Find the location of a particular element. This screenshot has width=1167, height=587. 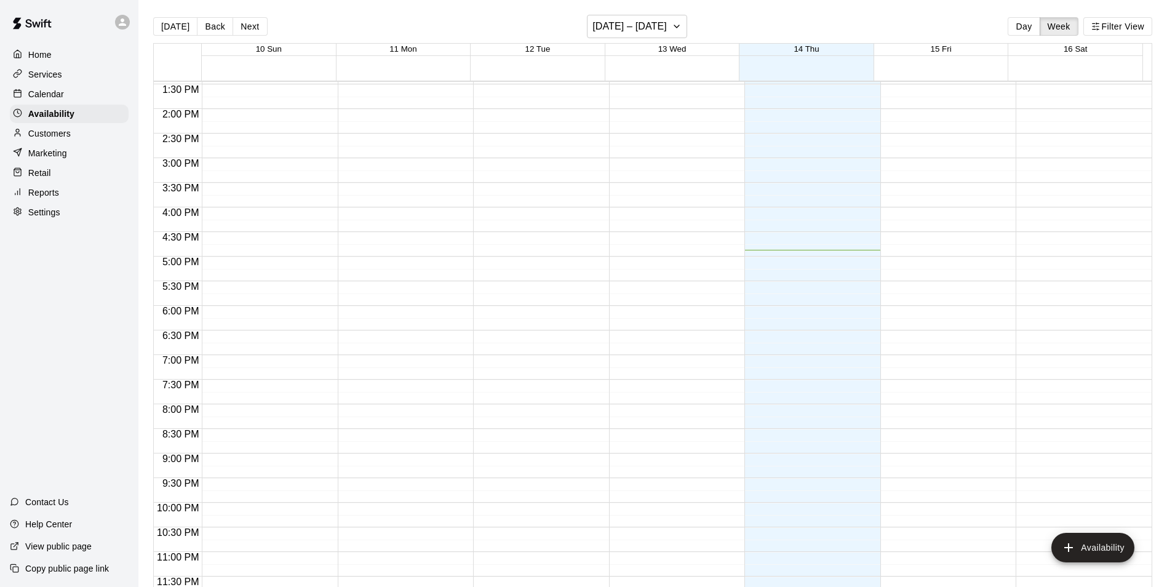

button: 10 Sun is located at coordinates (269, 49).